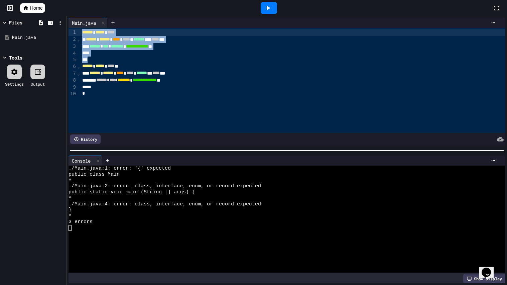 The height and width of the screenshot is (285, 507). What do you see at coordinates (132, 192) in the screenshot?
I see `span: public static void main (String [] args) {` at bounding box center [132, 192].